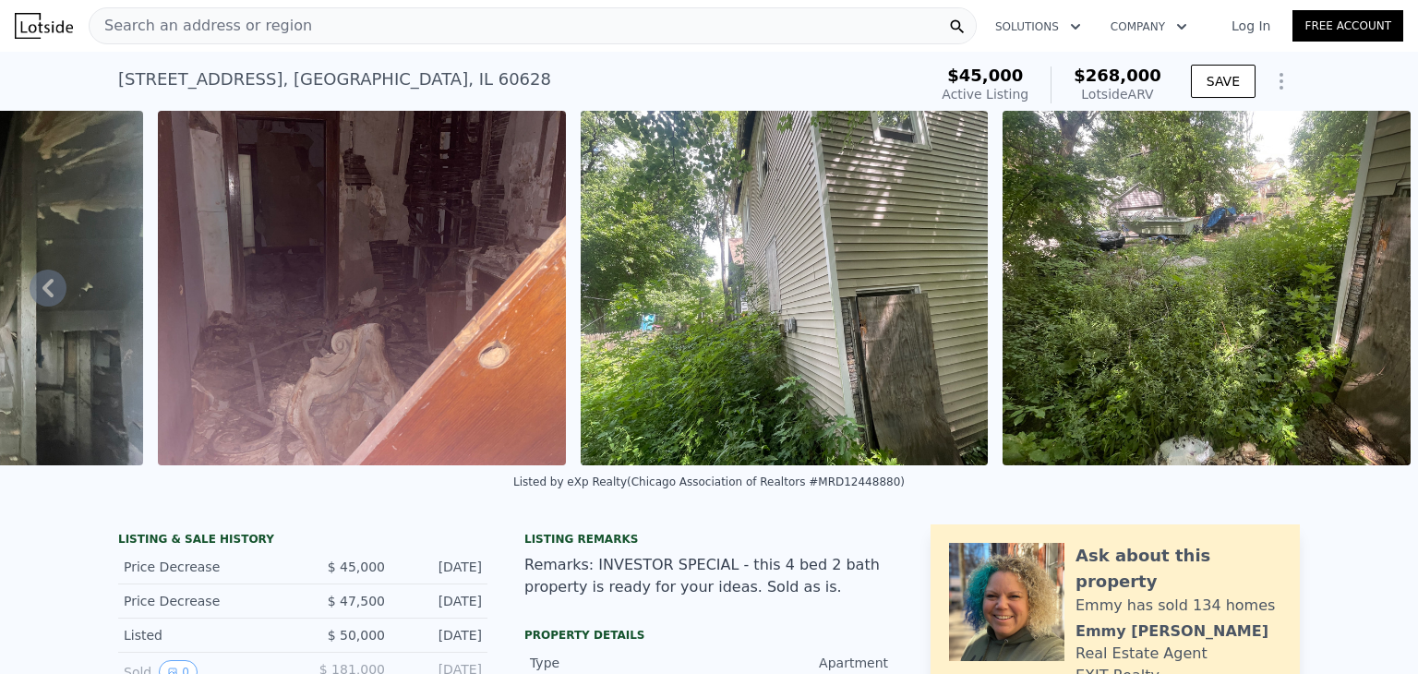  I want to click on img: Lotside, so click(43, 26).